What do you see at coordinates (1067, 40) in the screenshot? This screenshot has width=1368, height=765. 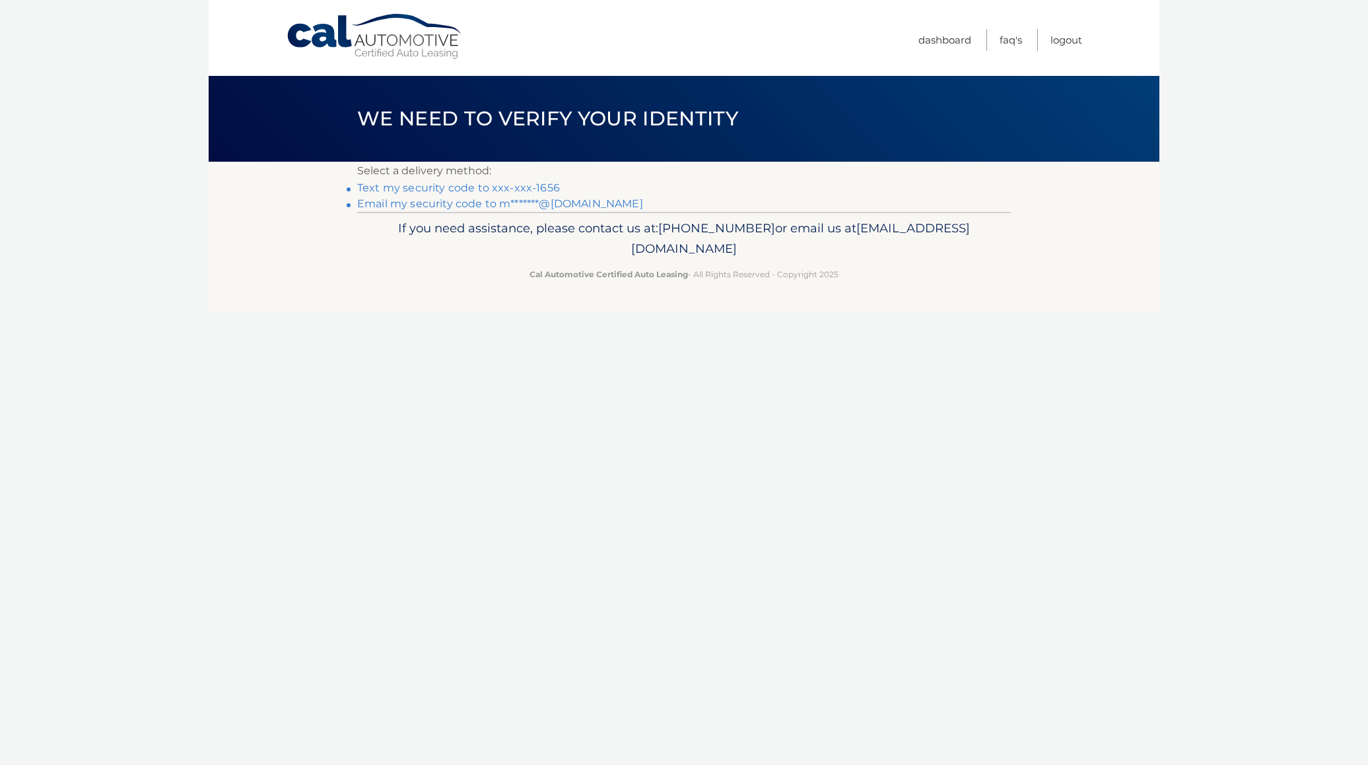 I see `a: Logout` at bounding box center [1067, 40].